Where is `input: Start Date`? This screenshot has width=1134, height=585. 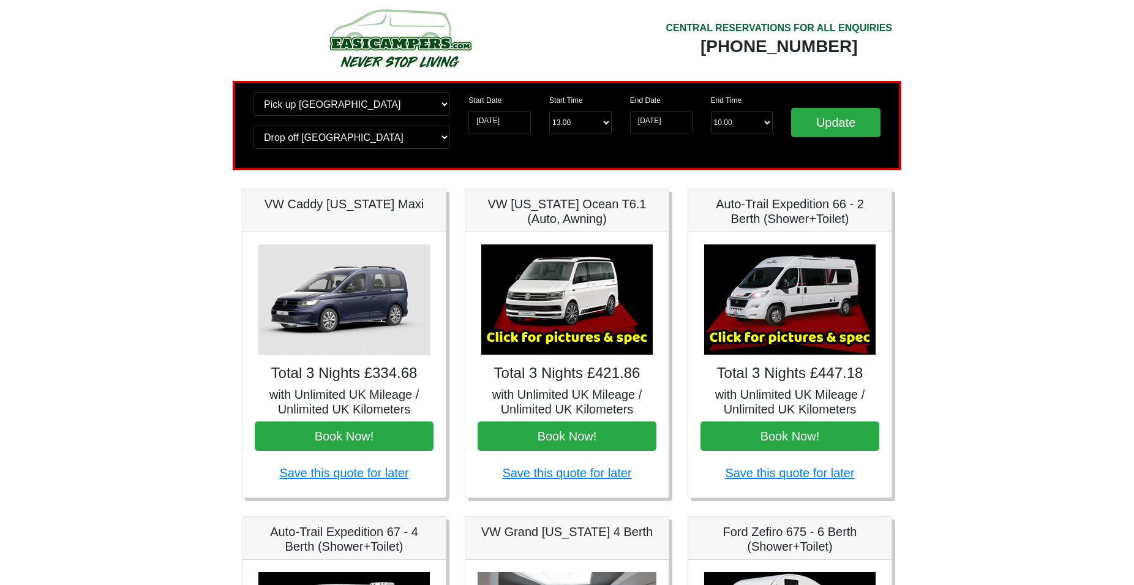 input: Start Date is located at coordinates (500, 122).